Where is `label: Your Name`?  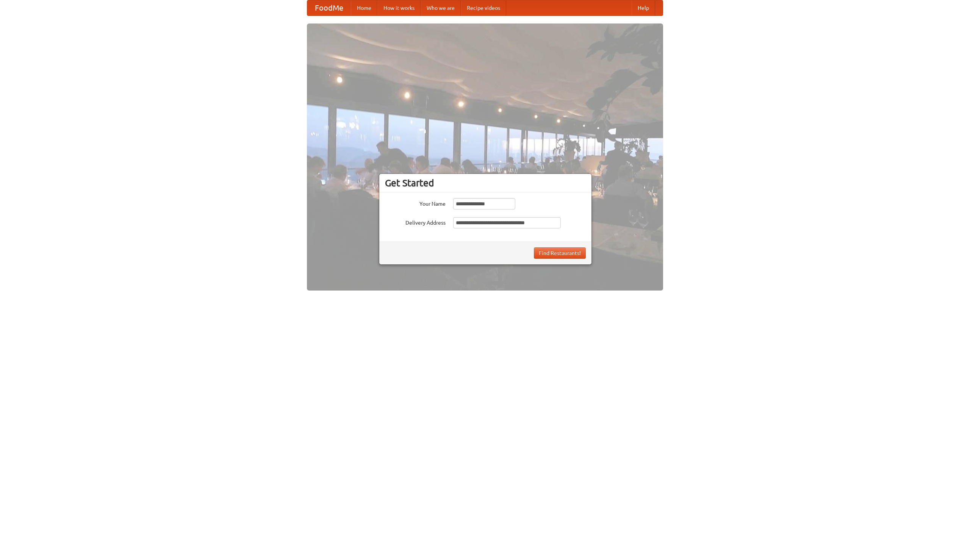 label: Your Name is located at coordinates (415, 203).